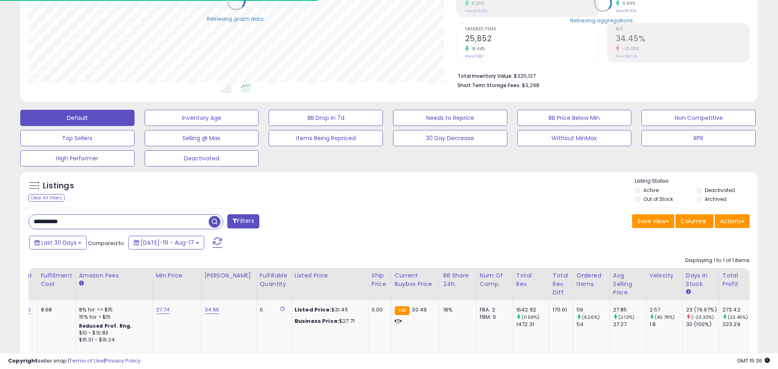  I want to click on div: Listed Price, so click(329, 276).